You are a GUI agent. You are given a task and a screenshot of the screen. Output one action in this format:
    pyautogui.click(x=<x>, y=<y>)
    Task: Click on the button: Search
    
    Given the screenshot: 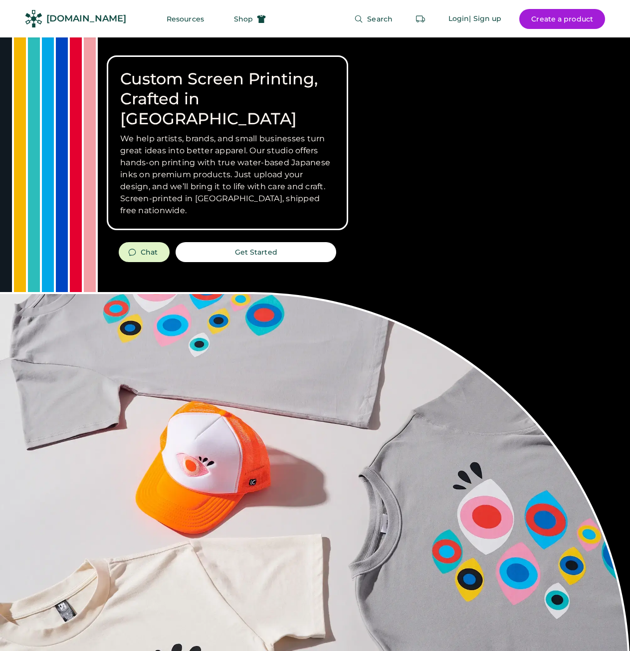 What is the action you would take?
    pyautogui.click(x=373, y=19)
    